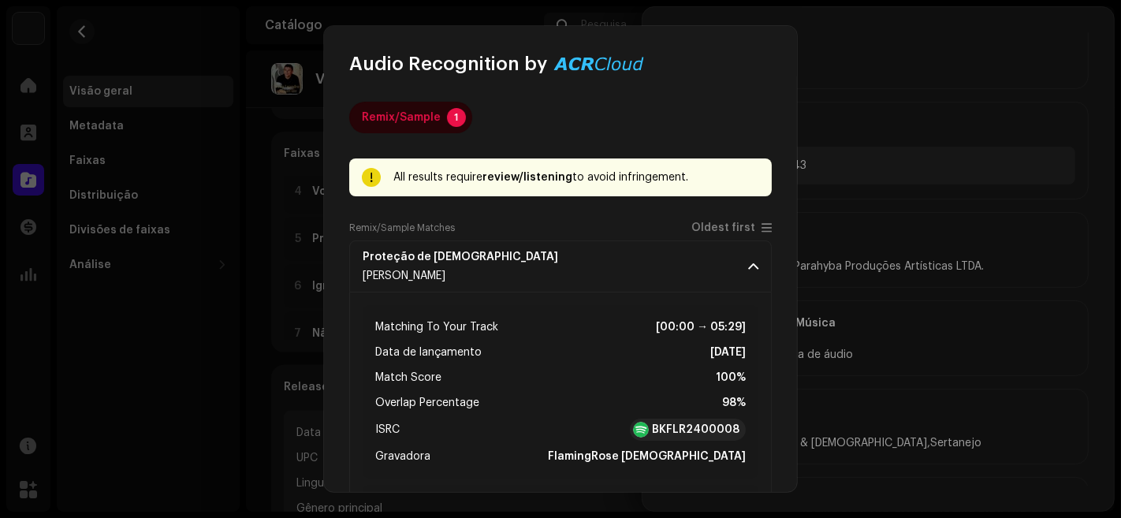 The height and width of the screenshot is (518, 1121). I want to click on p-togglebutton: Oldest first, so click(732, 228).